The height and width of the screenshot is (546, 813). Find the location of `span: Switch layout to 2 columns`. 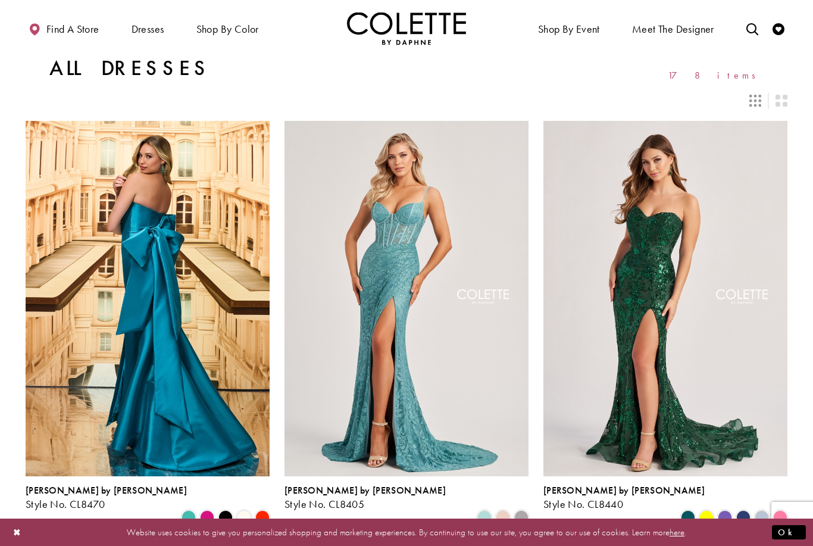

span: Switch layout to 2 columns is located at coordinates (781, 101).